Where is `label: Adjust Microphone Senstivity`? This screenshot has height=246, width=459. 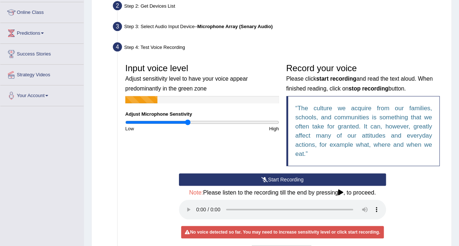
label: Adjust Microphone Senstivity is located at coordinates (158, 114).